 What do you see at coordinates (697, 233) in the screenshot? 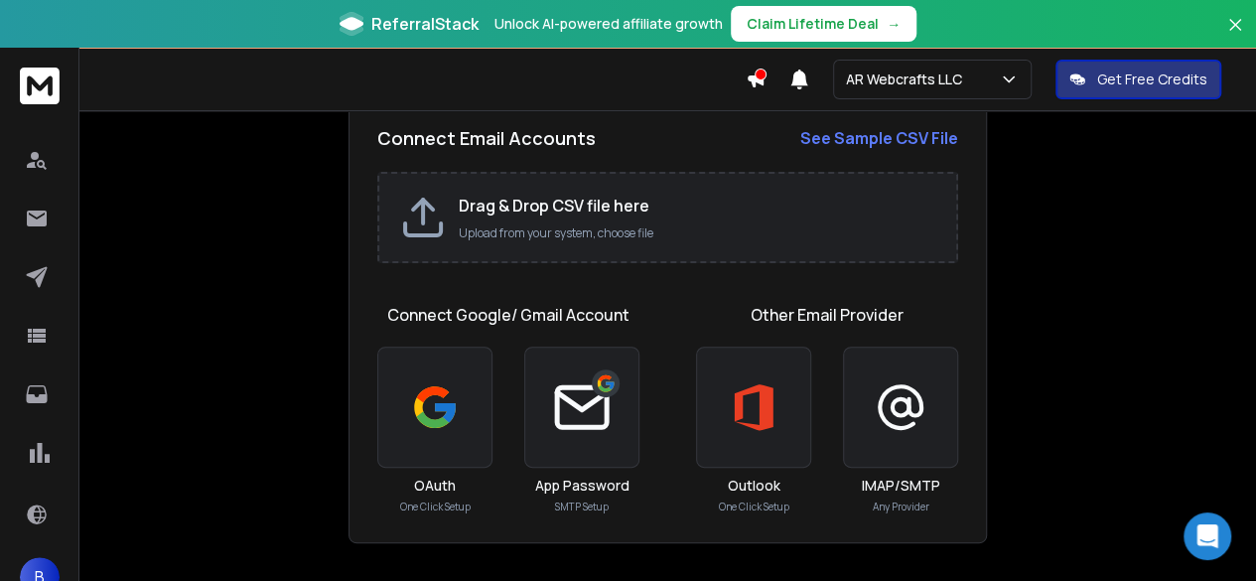
I see `p: Upload from your system, choose file` at bounding box center [697, 233].